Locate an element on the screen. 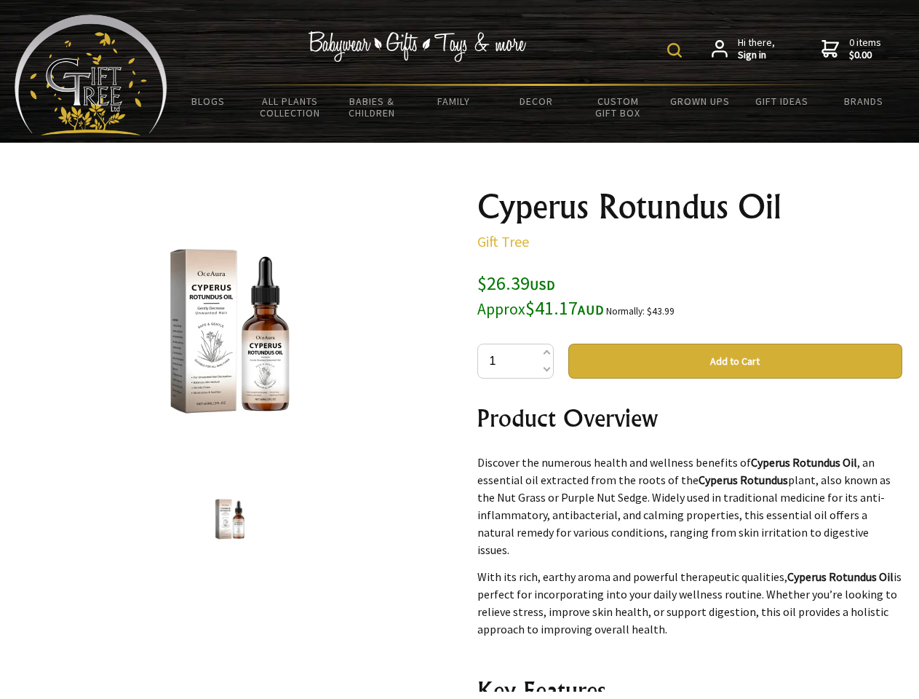  a: Gift Tree is located at coordinates (503, 241).